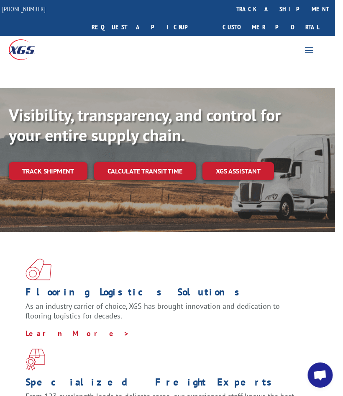 The height and width of the screenshot is (396, 343). Describe the element at coordinates (36, 359) in the screenshot. I see `img: xgs-icon-focused-on-flooring-red` at that location.